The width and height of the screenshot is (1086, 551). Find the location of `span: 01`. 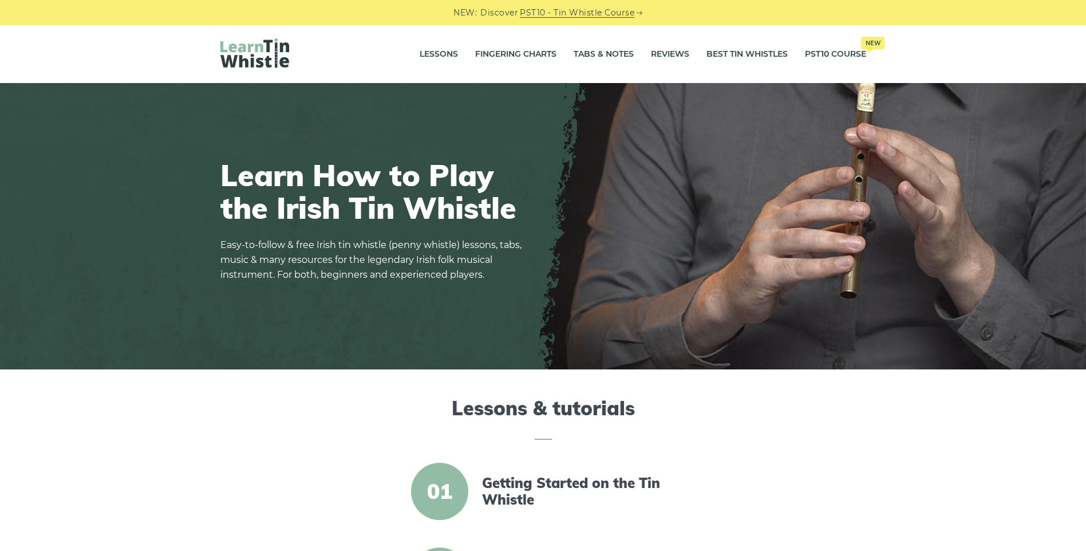

span: 01 is located at coordinates (440, 491).